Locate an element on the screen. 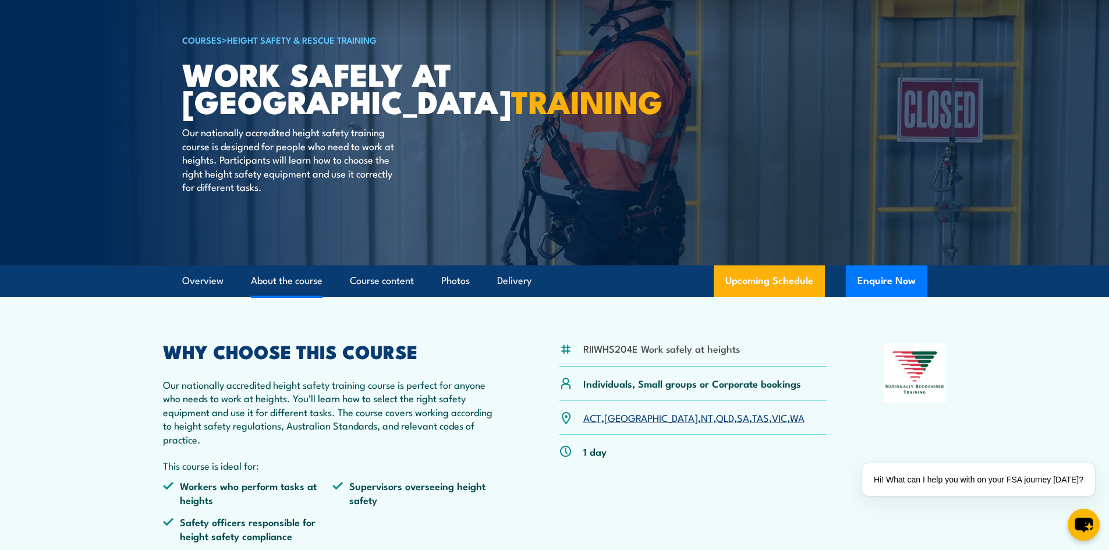 The width and height of the screenshot is (1109, 550). a: ACT is located at coordinates (592, 417).